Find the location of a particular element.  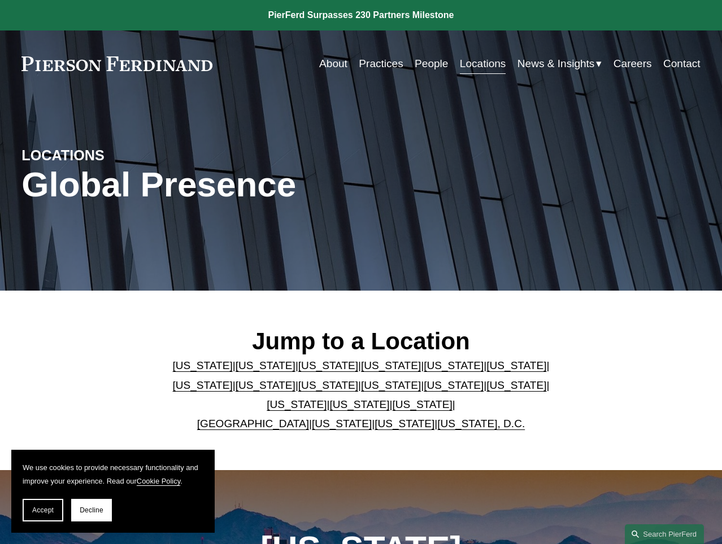

a: Locations is located at coordinates (483, 64).